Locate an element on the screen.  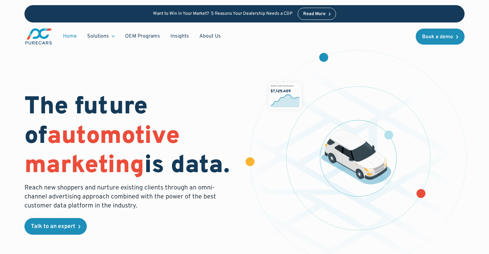
a: main is located at coordinates (39, 36).